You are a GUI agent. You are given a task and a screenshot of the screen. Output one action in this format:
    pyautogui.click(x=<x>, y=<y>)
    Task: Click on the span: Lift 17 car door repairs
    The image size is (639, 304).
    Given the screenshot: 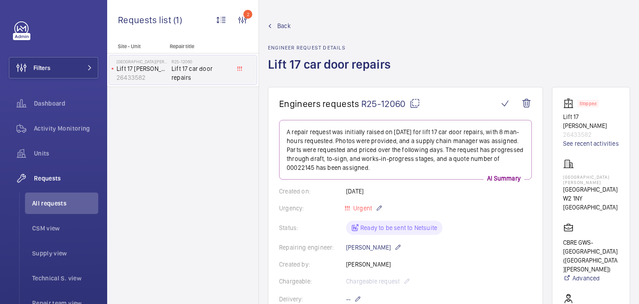 What is the action you would take?
    pyautogui.click(x=201, y=73)
    